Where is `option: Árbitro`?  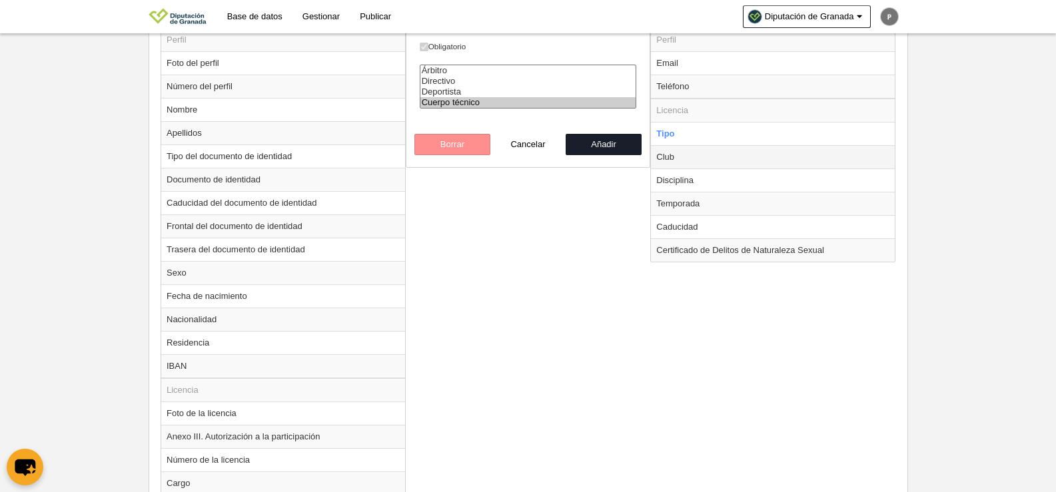
option: Árbitro is located at coordinates (528, 71).